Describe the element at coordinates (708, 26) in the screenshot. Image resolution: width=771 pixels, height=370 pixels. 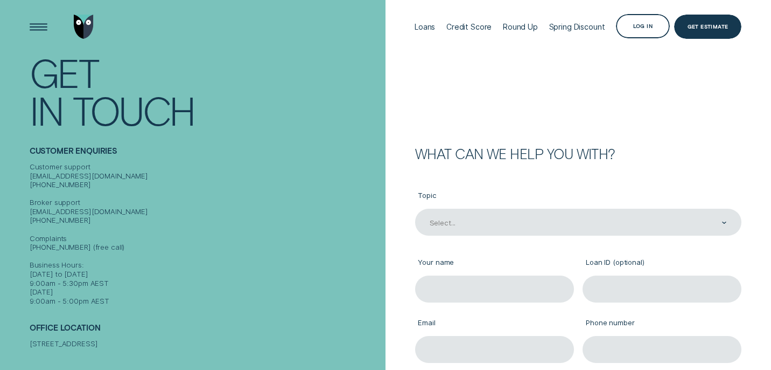
I see `a: Get Estimate` at that location.